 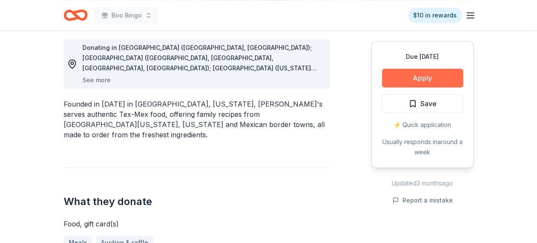 I want to click on a: $10 in rewards, so click(x=435, y=15).